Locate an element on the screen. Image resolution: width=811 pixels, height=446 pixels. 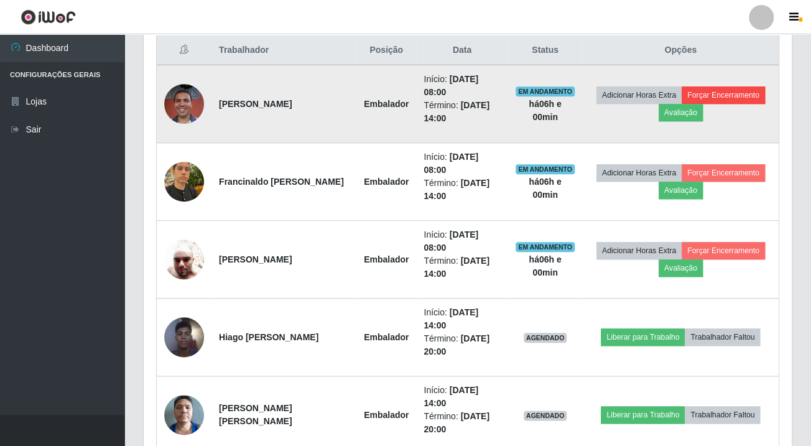
img: 1720641166740.jpeg is located at coordinates (184, 414).